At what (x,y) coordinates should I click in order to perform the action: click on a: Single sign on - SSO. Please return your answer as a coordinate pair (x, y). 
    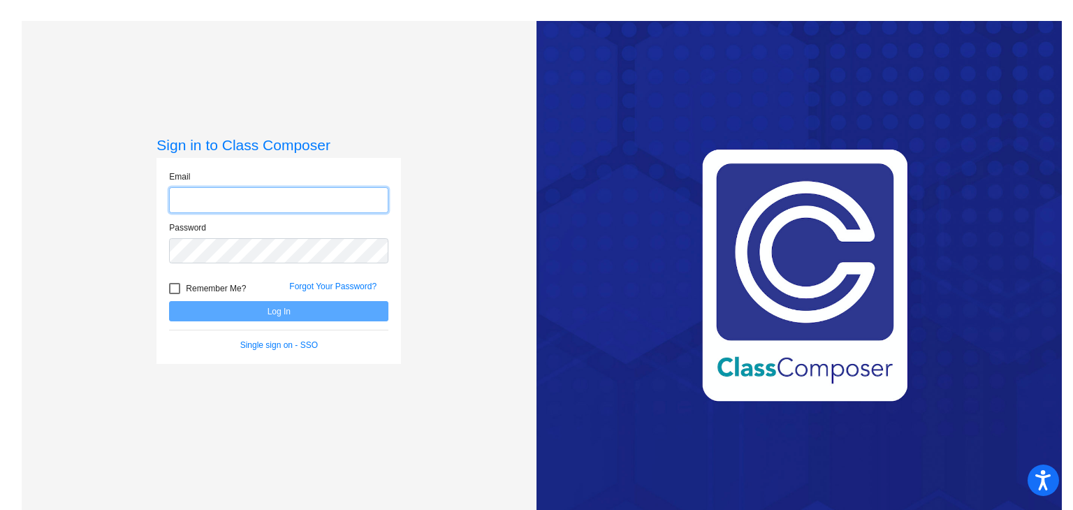
    Looking at the image, I should click on (279, 345).